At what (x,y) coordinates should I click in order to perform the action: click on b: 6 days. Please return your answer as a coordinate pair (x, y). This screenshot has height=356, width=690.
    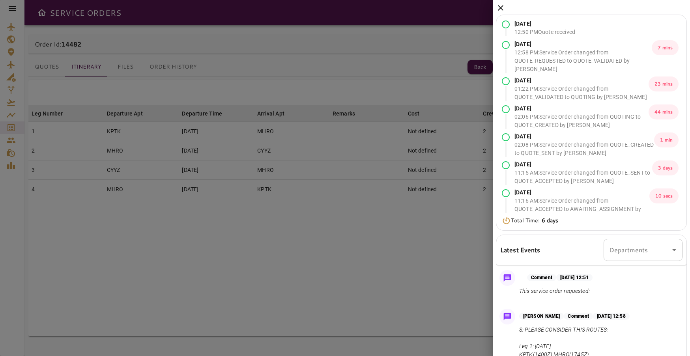
    Looking at the image, I should click on (550, 221).